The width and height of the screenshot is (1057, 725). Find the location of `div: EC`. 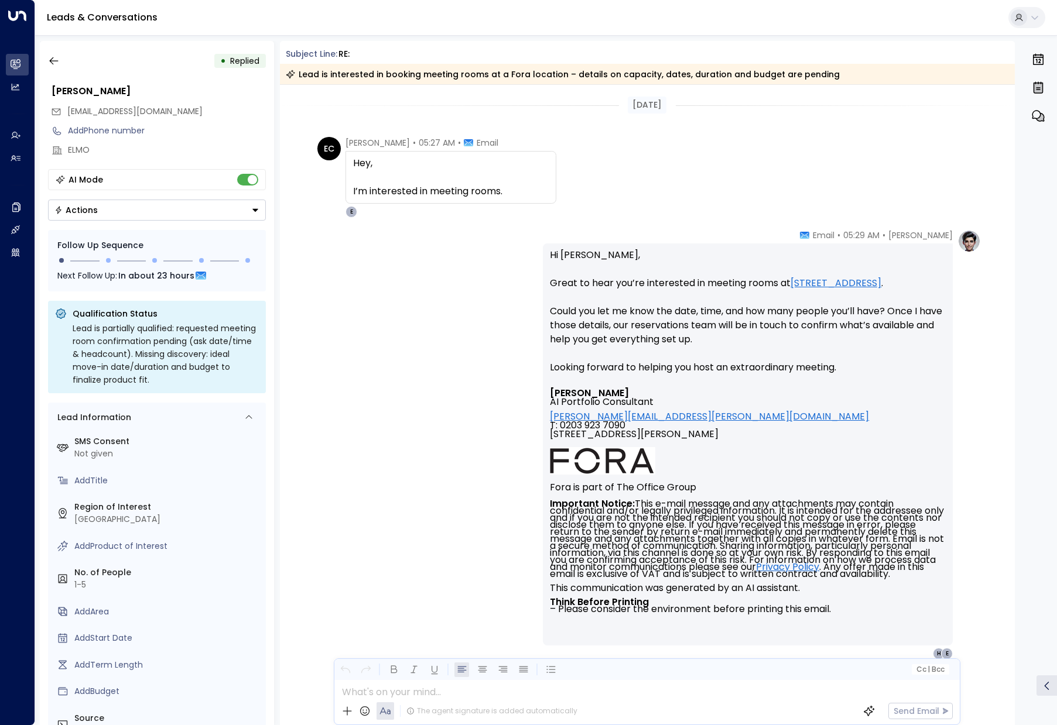

div: EC is located at coordinates (329, 149).